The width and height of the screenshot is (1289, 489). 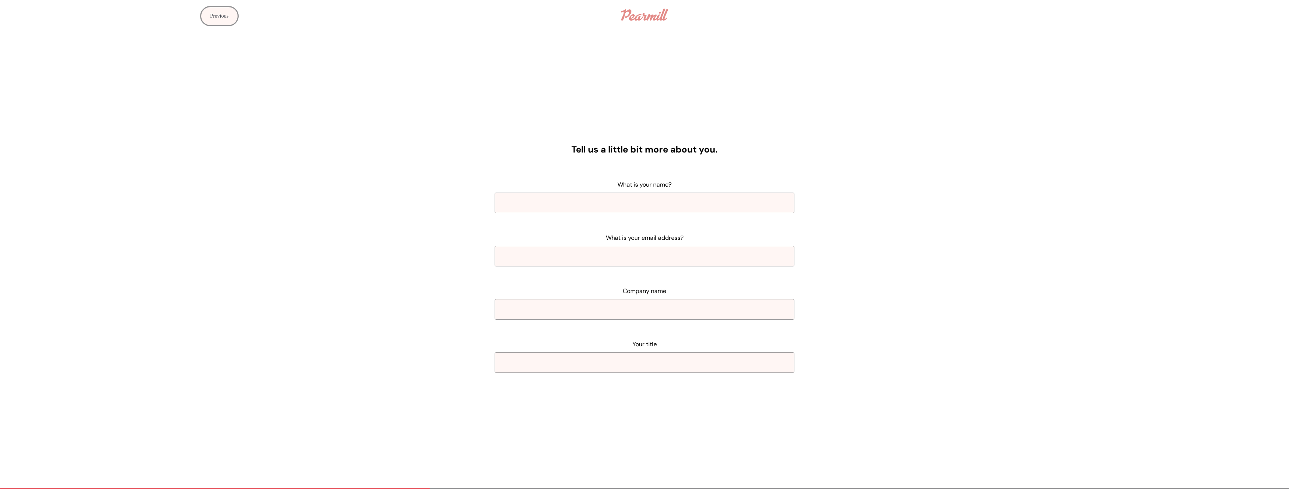 What do you see at coordinates (644, 184) in the screenshot?
I see `p: What is your name?` at bounding box center [644, 184].